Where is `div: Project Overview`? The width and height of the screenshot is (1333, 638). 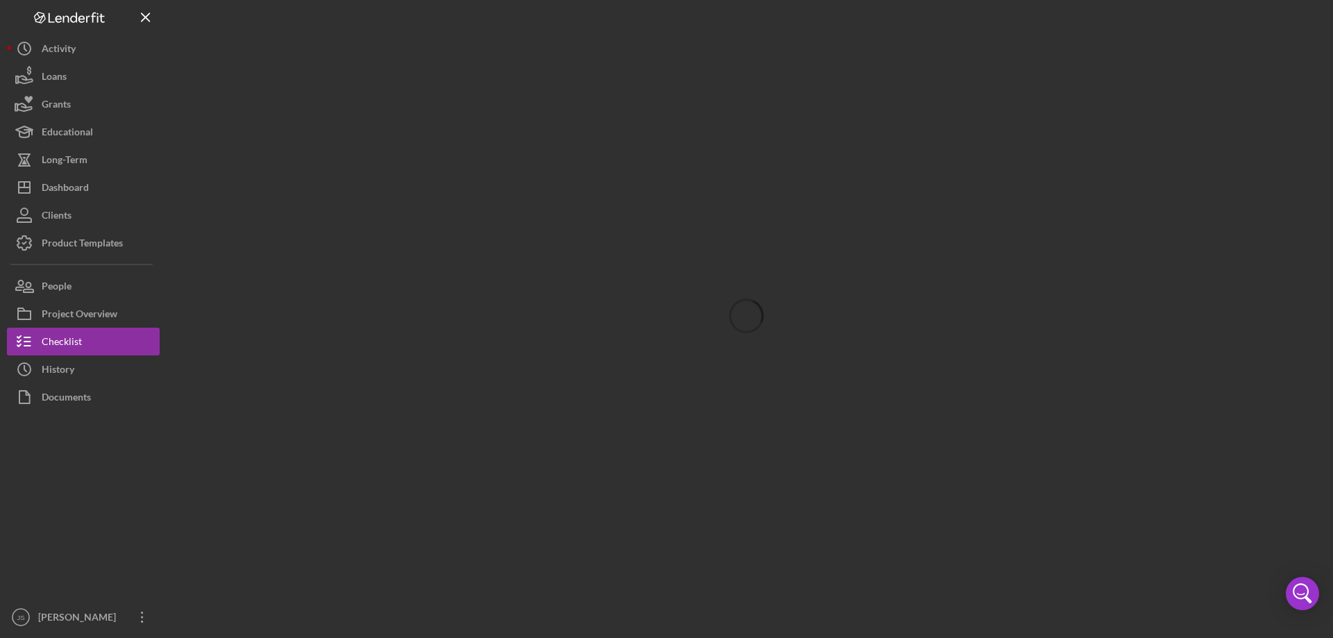 div: Project Overview is located at coordinates (79, 315).